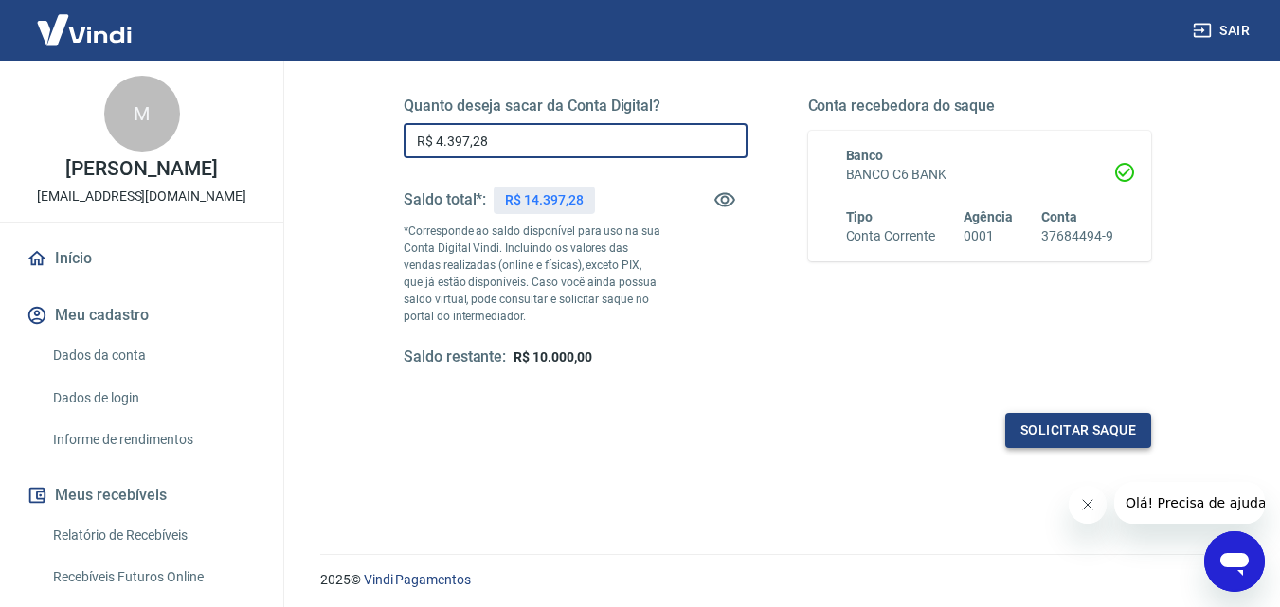  I want to click on h6: BANCO C6 BANK, so click(980, 174).